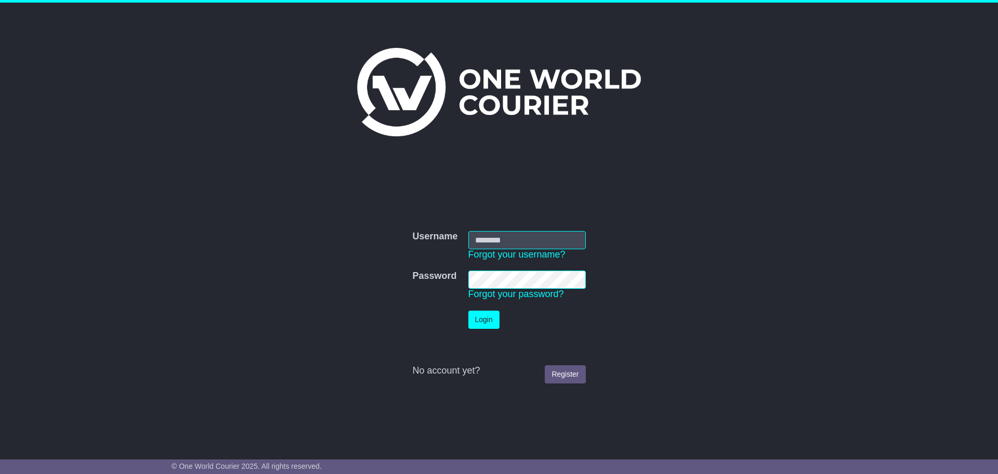 The image size is (998, 474). What do you see at coordinates (516, 294) in the screenshot?
I see `a: Forgot your password?` at bounding box center [516, 294].